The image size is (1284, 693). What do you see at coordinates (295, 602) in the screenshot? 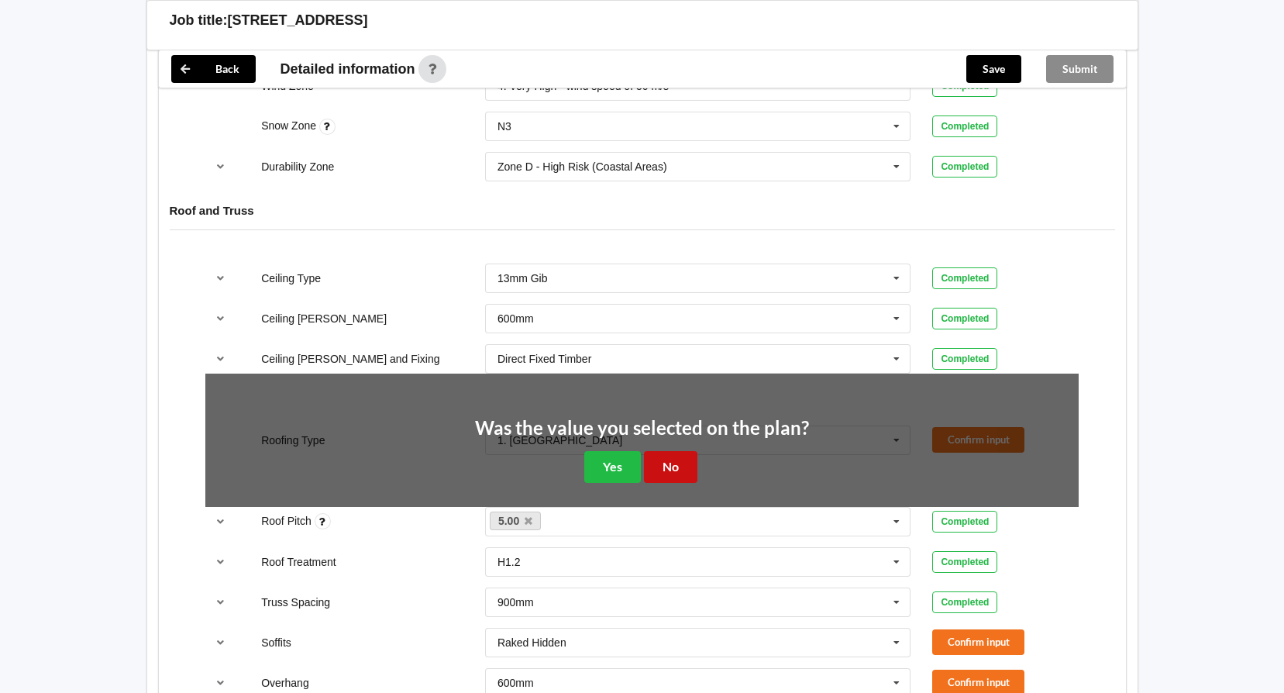
I see `label: Truss Spacing` at bounding box center [295, 602].